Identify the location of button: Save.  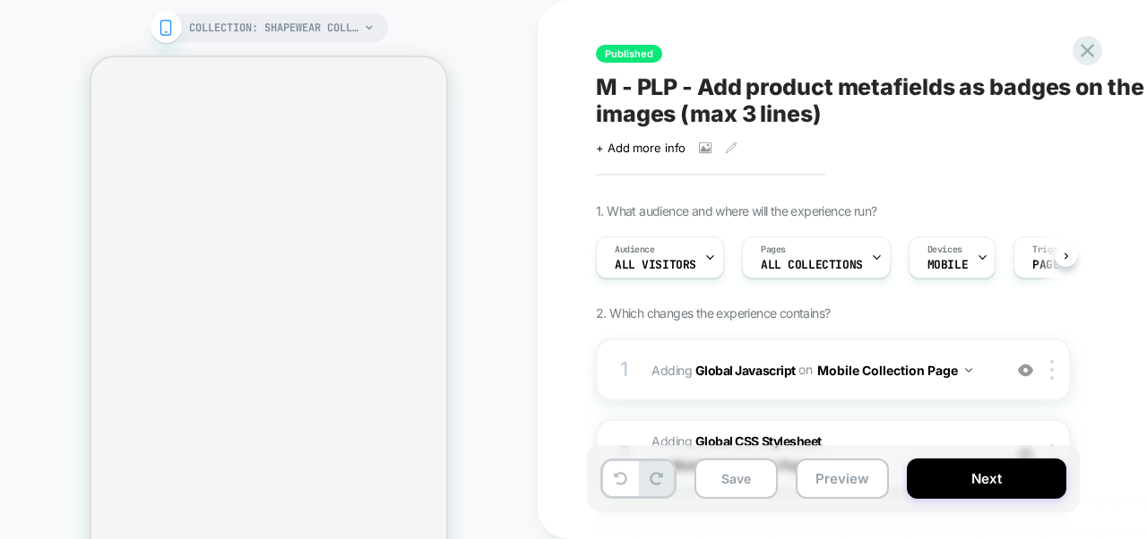
(736, 478).